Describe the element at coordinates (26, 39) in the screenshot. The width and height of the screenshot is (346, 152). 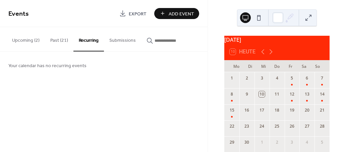
I see `button: Upcoming (2)` at that location.